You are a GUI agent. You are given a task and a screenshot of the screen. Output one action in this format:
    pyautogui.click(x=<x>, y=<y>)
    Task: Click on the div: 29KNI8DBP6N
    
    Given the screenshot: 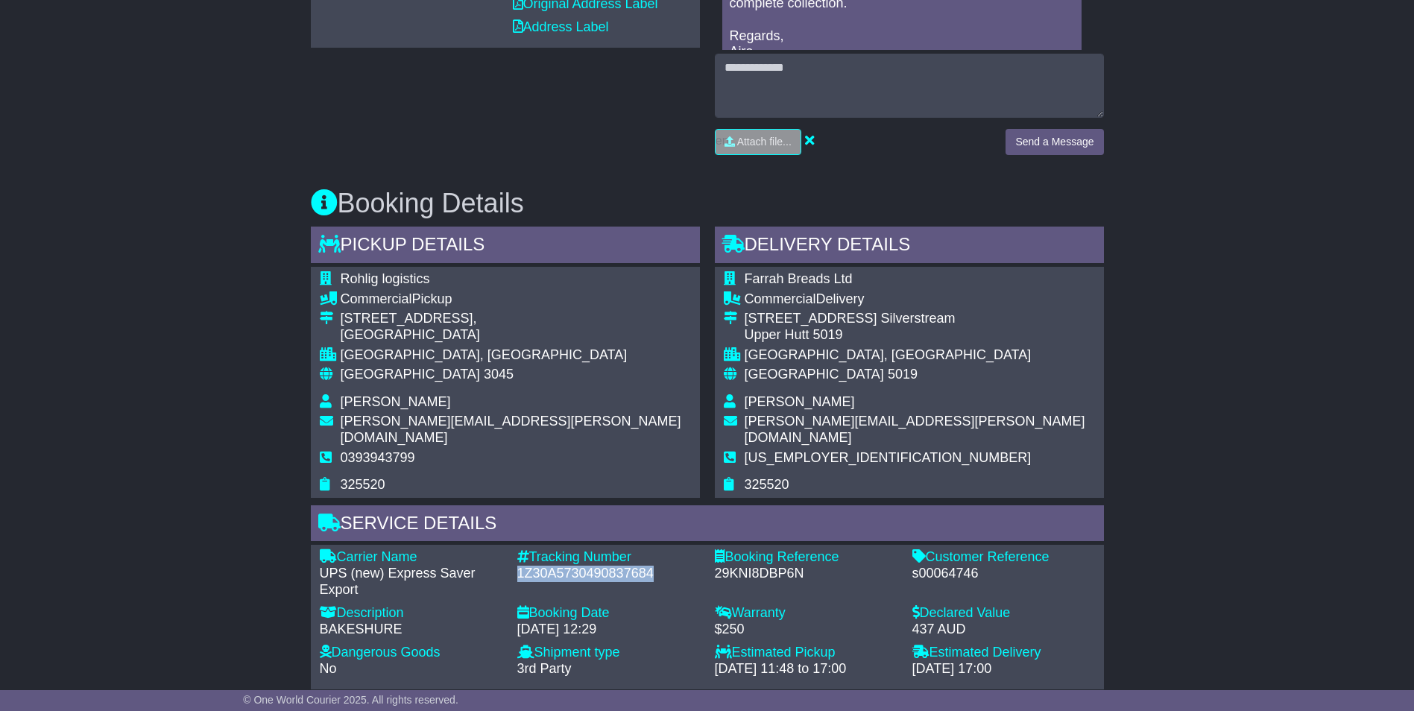 What is the action you would take?
    pyautogui.click(x=806, y=574)
    